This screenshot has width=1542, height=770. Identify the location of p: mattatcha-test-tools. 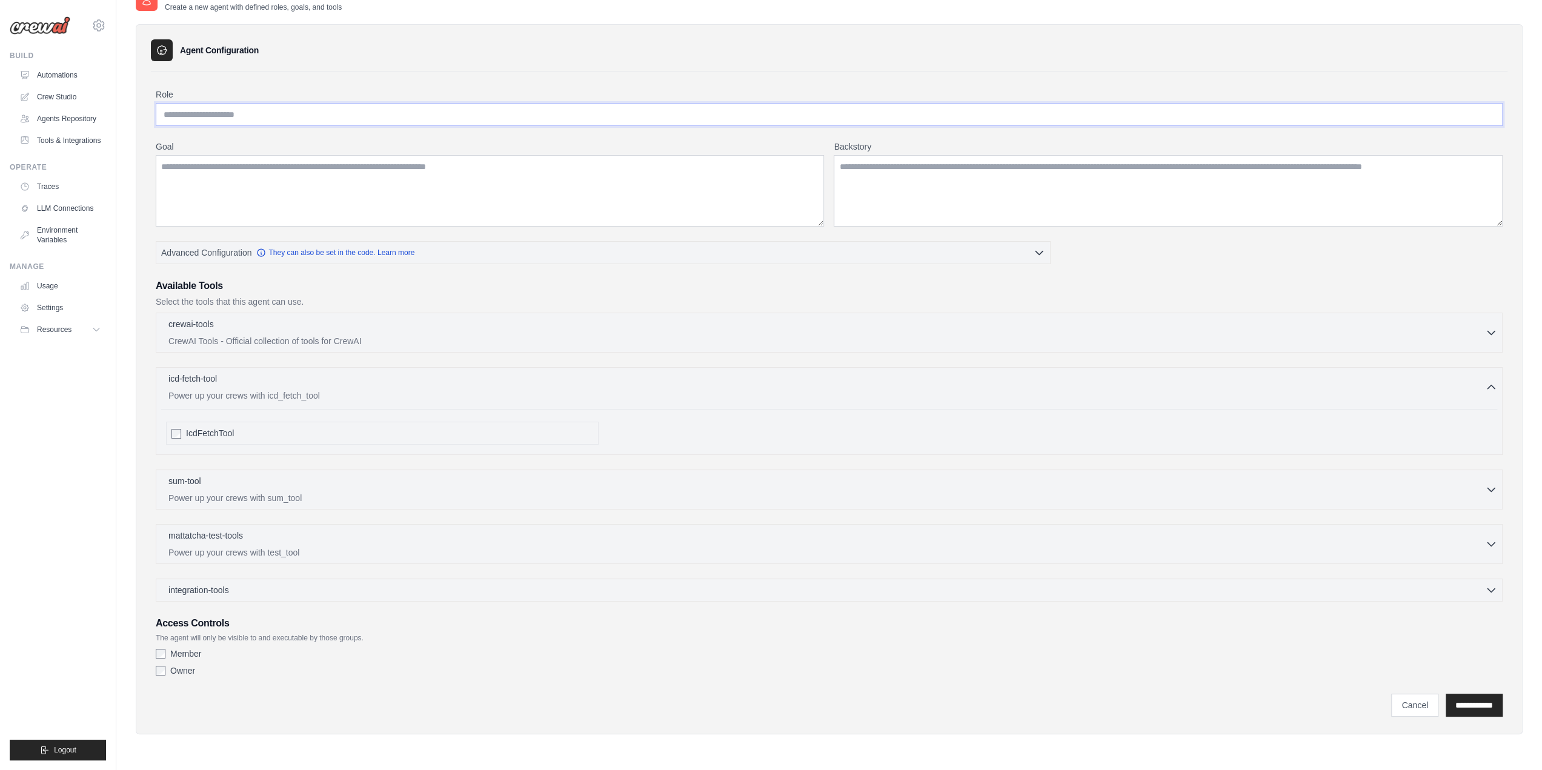
(205, 536).